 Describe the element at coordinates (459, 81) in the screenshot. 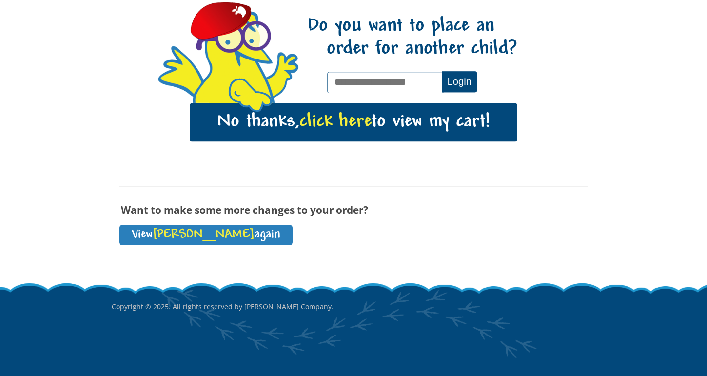

I see `button: Login` at that location.